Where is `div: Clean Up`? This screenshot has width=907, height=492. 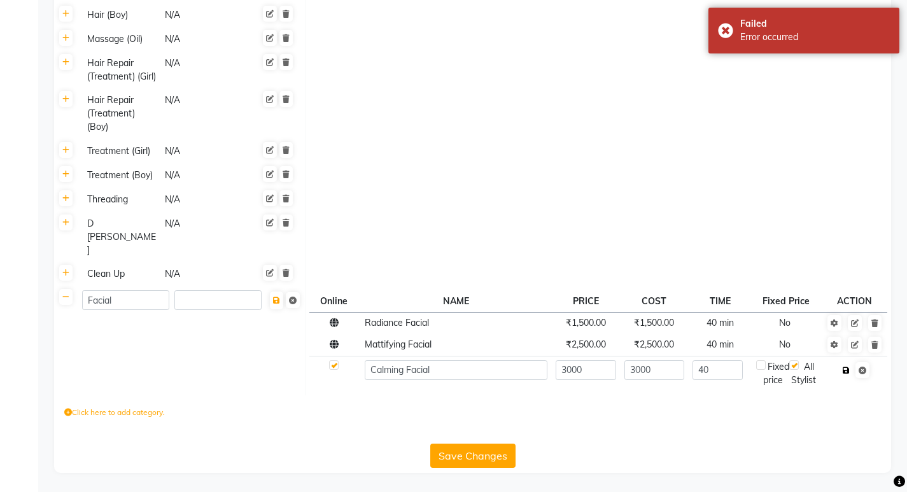 div: Clean Up is located at coordinates (120, 274).